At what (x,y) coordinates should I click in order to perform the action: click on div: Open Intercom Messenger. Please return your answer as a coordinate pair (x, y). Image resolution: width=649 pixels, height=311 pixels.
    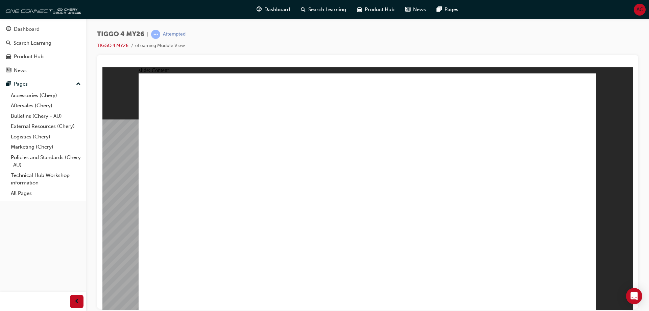
    Looking at the image, I should click on (634, 296).